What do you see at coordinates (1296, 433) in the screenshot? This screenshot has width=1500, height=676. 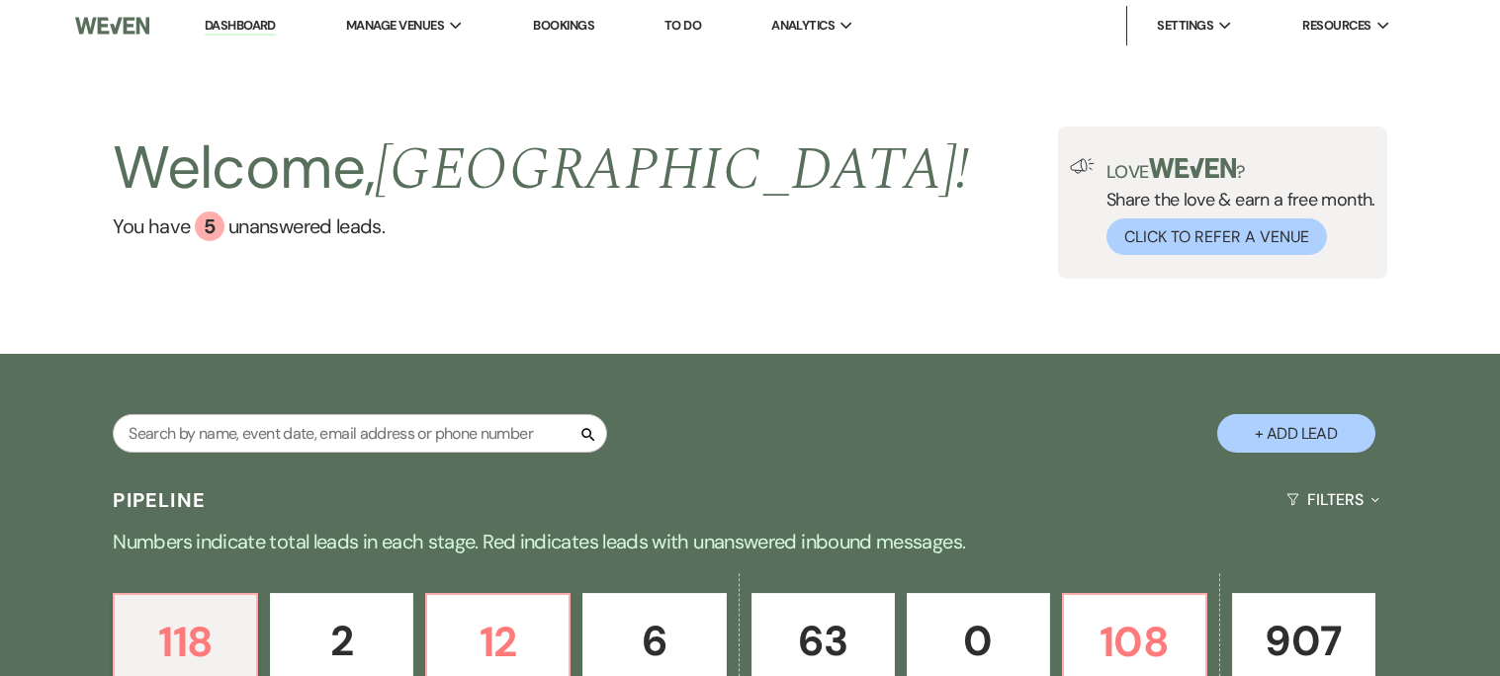 I see `button: + Add Lead` at bounding box center [1296, 433].